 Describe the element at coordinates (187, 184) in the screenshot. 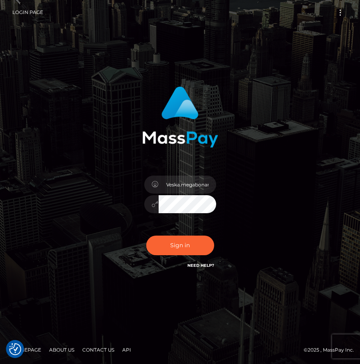

I see `input: Username...` at that location.